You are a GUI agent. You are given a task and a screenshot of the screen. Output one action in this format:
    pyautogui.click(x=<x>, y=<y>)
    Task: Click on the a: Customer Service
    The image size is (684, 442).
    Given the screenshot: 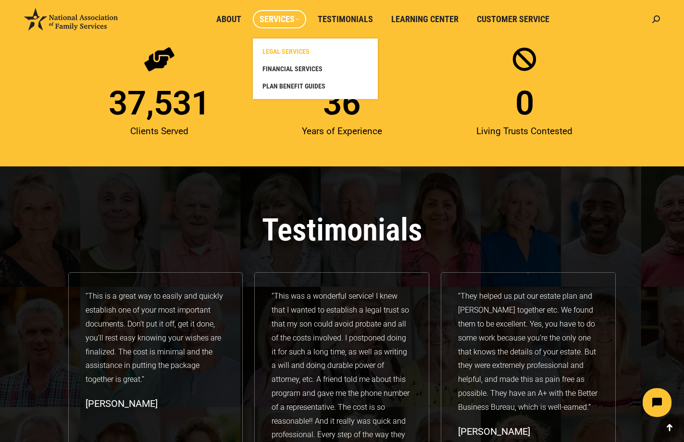 What is the action you would take?
    pyautogui.click(x=513, y=19)
    